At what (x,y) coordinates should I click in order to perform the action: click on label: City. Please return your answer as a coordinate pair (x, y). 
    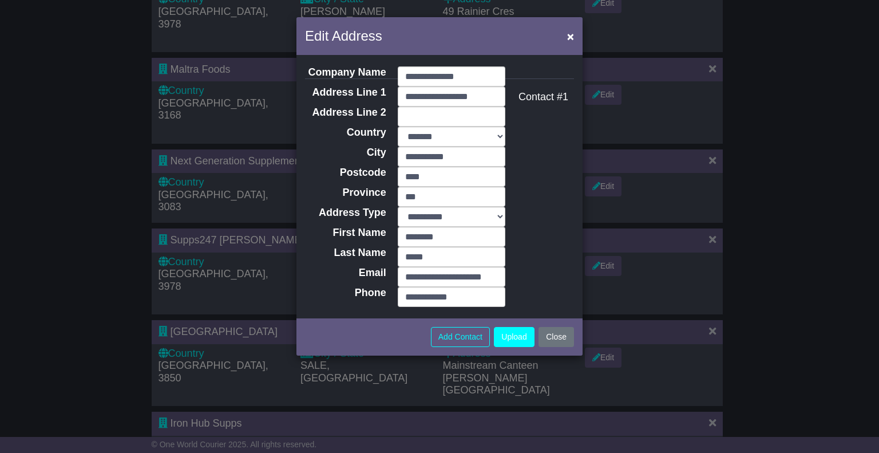
    Looking at the image, I should click on (344, 153).